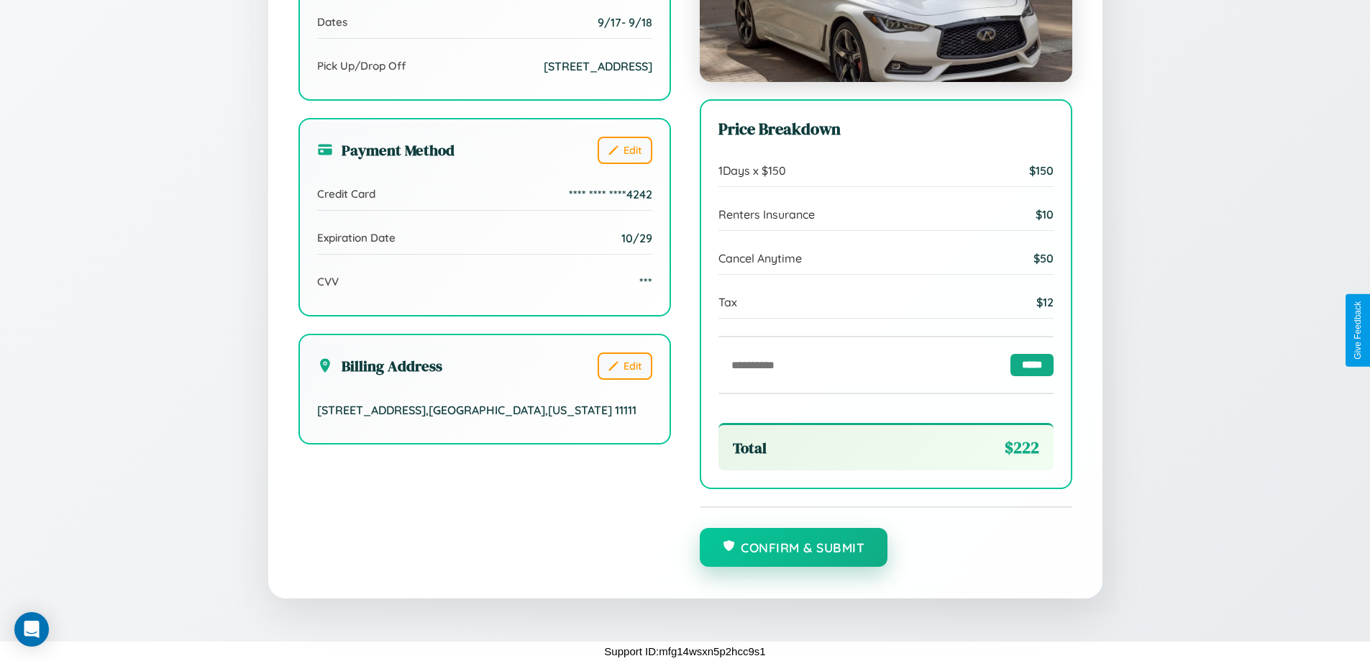 This screenshot has width=1370, height=661. I want to click on div: Open Intercom Messenger, so click(32, 629).